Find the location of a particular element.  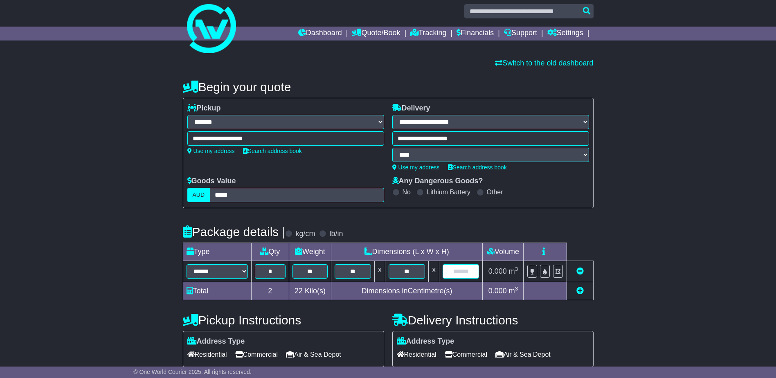

h4: Delivery Instructions is located at coordinates (493, 320).